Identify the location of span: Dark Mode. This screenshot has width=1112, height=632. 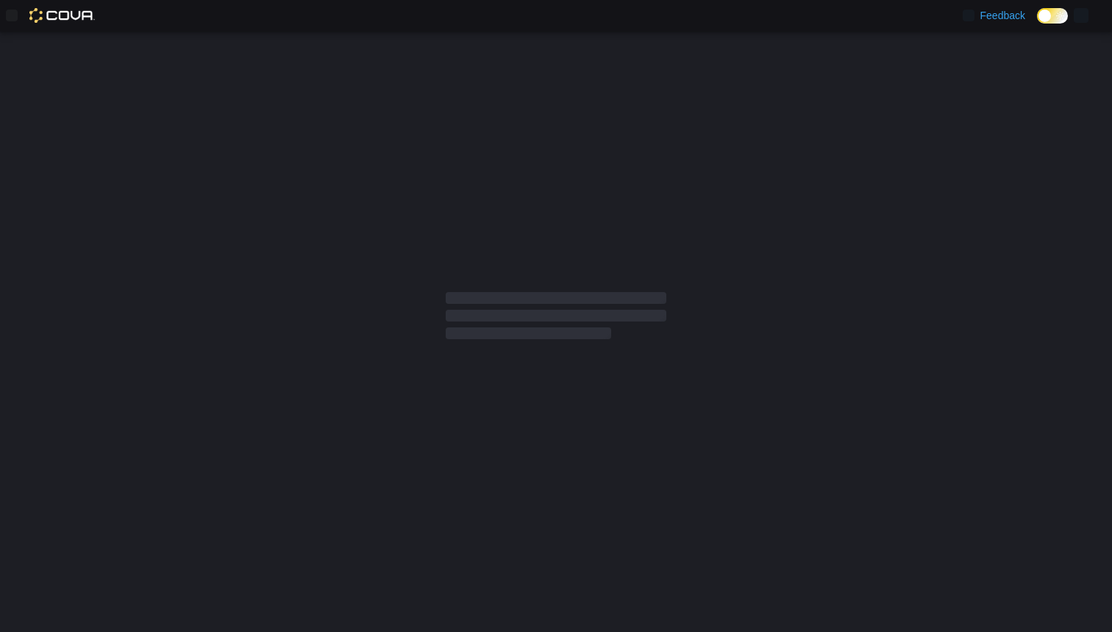
(1037, 24).